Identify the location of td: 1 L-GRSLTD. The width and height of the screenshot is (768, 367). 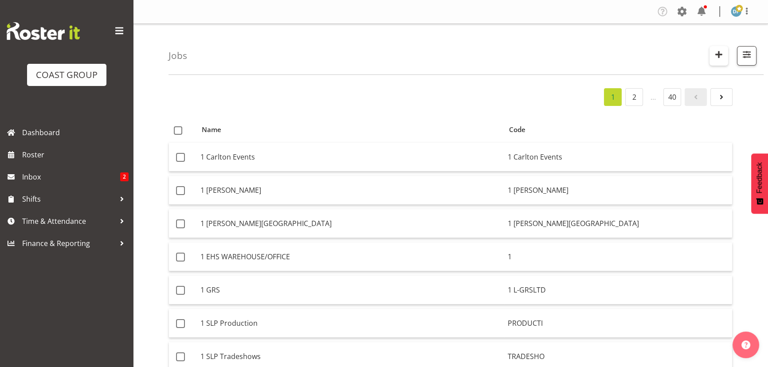
(618, 290).